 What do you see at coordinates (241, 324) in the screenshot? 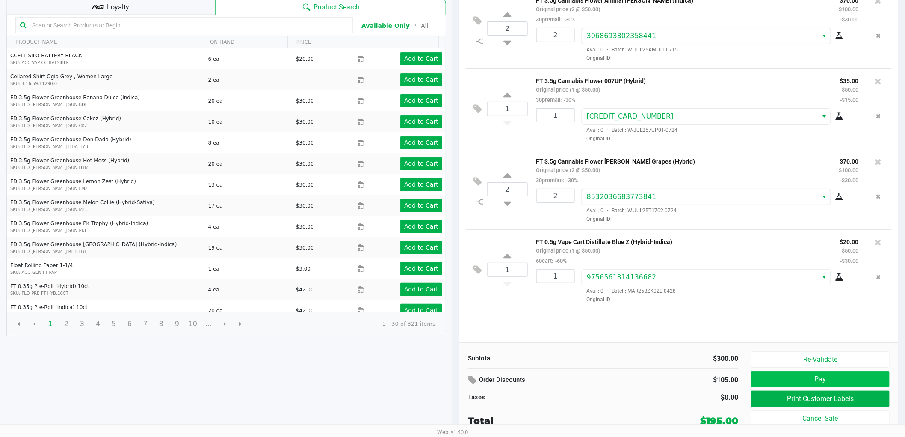
I see `span: Go to the last page` at bounding box center [241, 324].